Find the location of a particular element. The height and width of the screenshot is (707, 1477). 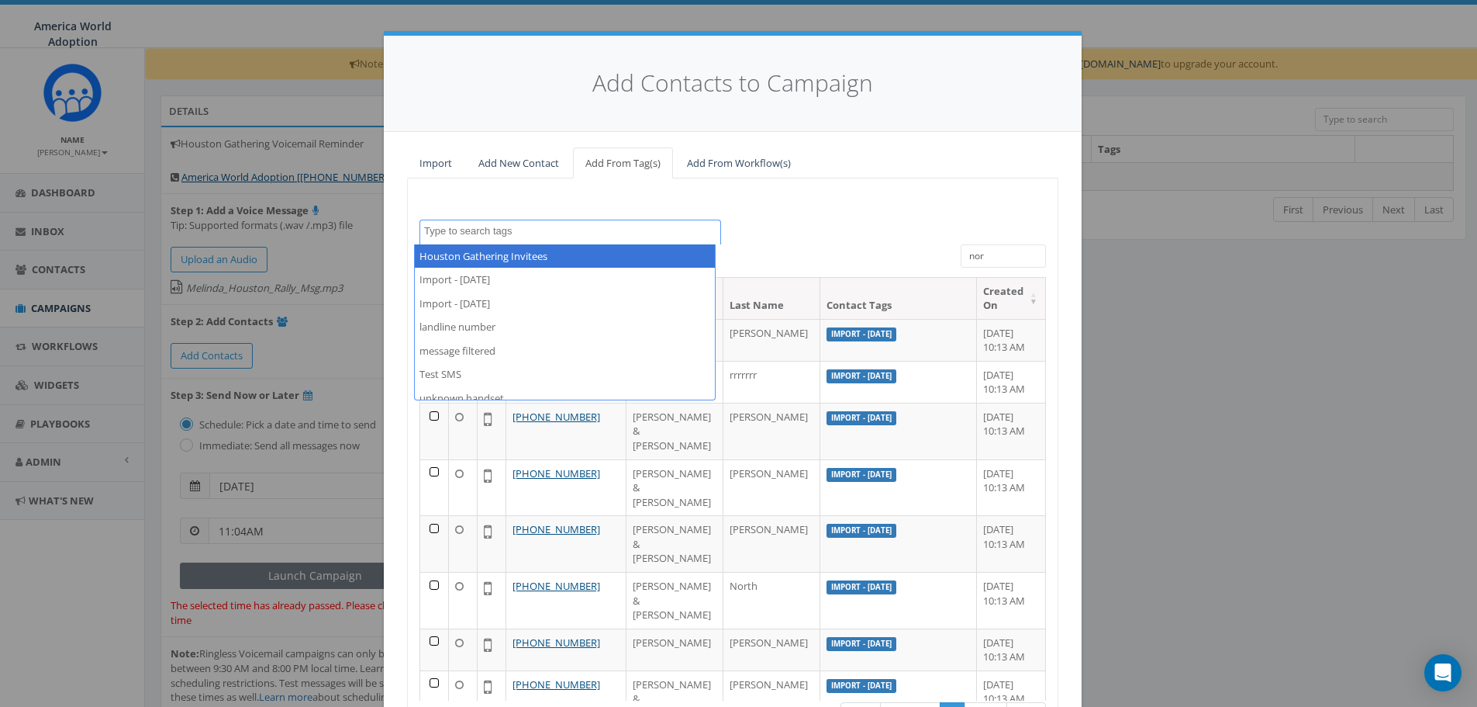

input: Type to search is located at coordinates (1004, 256).